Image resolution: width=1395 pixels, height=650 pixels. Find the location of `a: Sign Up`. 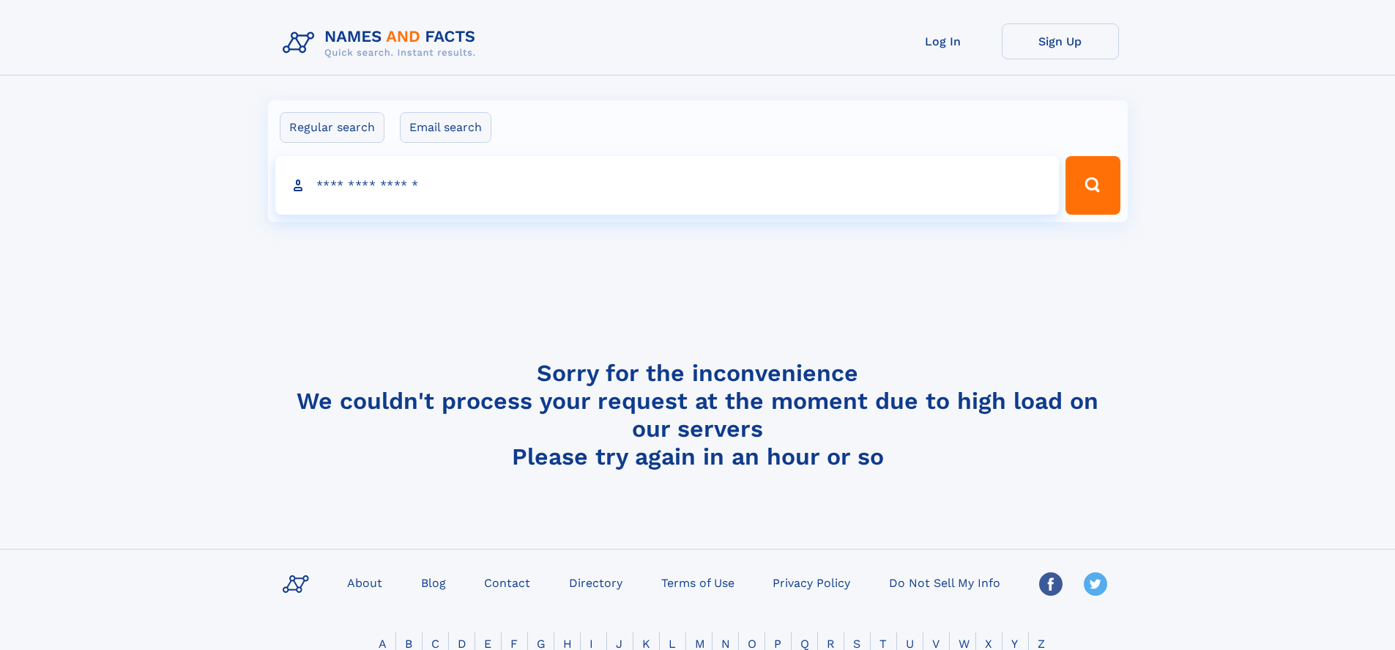

a: Sign Up is located at coordinates (1061, 41).